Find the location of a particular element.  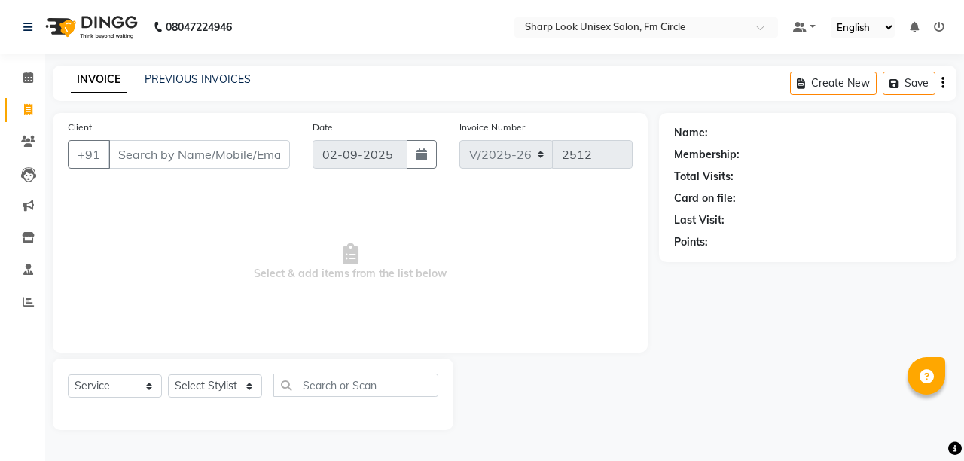

button: Save is located at coordinates (909, 83).